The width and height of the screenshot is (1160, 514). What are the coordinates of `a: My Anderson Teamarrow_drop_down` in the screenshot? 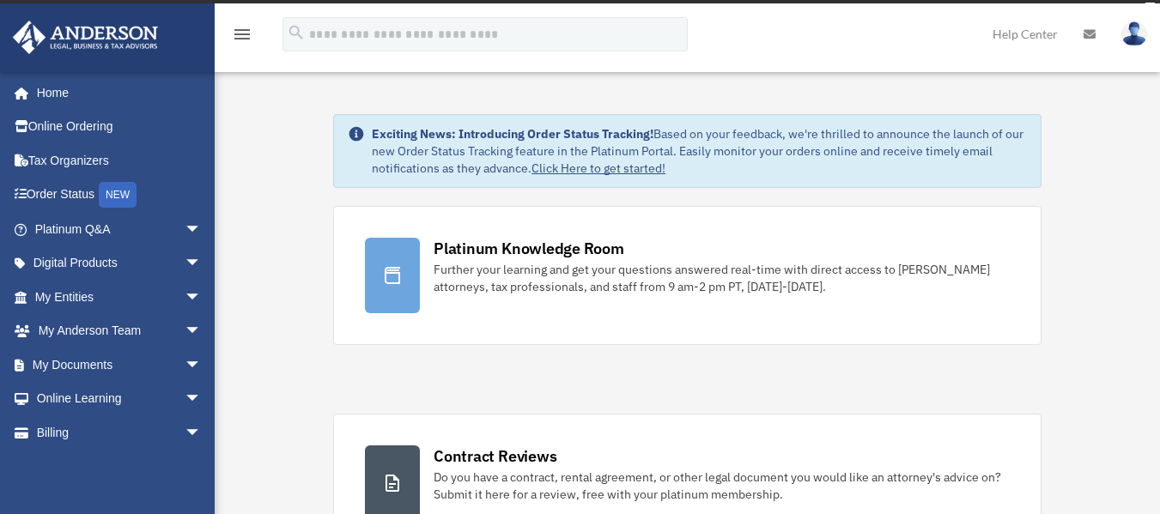 It's located at (119, 332).